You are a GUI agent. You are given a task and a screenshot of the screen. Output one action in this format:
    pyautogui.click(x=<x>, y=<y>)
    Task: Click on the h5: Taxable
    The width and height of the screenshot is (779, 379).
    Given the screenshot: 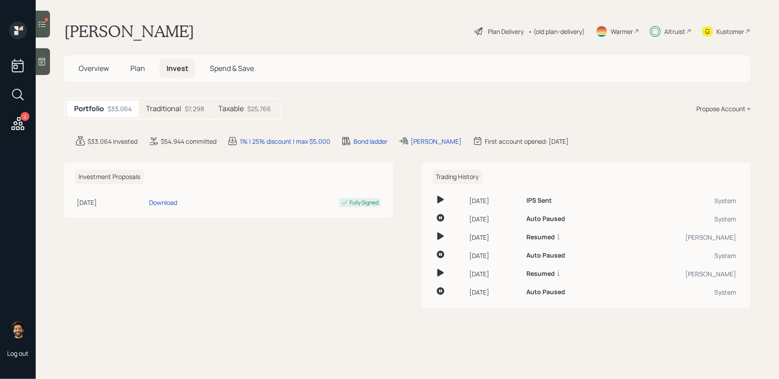 What is the action you would take?
    pyautogui.click(x=231, y=109)
    